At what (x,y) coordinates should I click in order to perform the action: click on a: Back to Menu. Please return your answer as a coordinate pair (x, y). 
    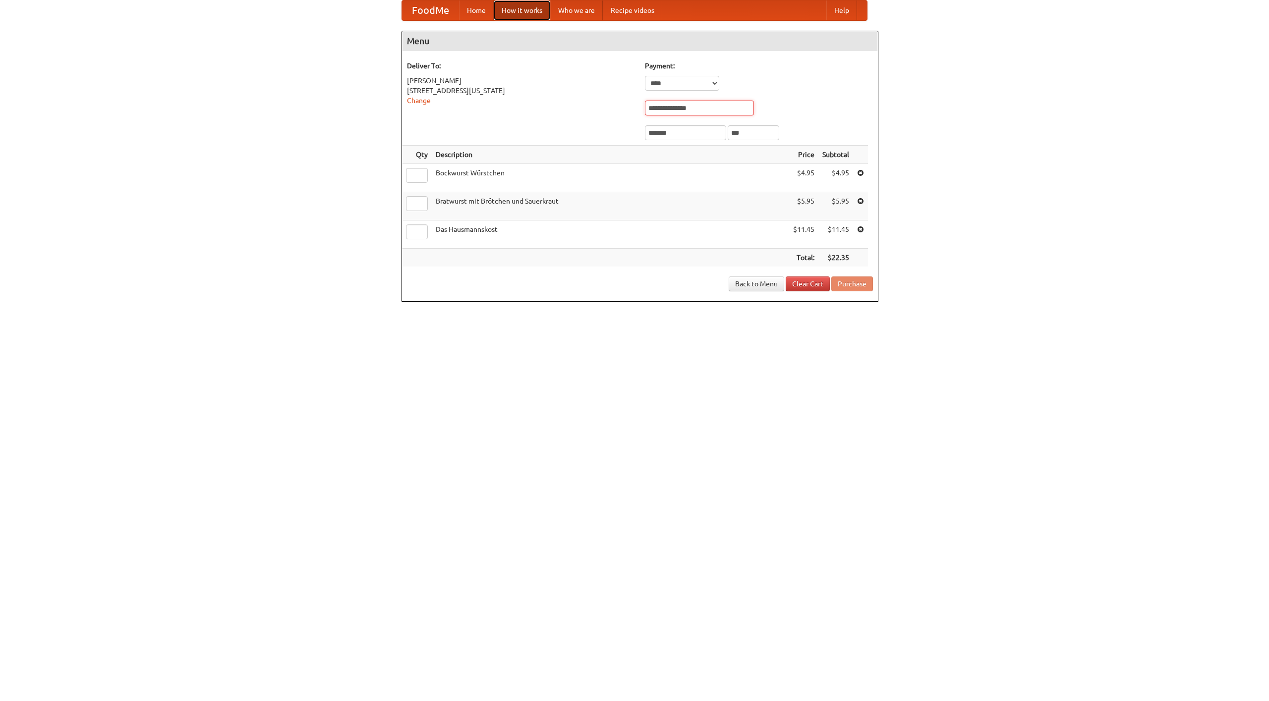
    Looking at the image, I should click on (756, 284).